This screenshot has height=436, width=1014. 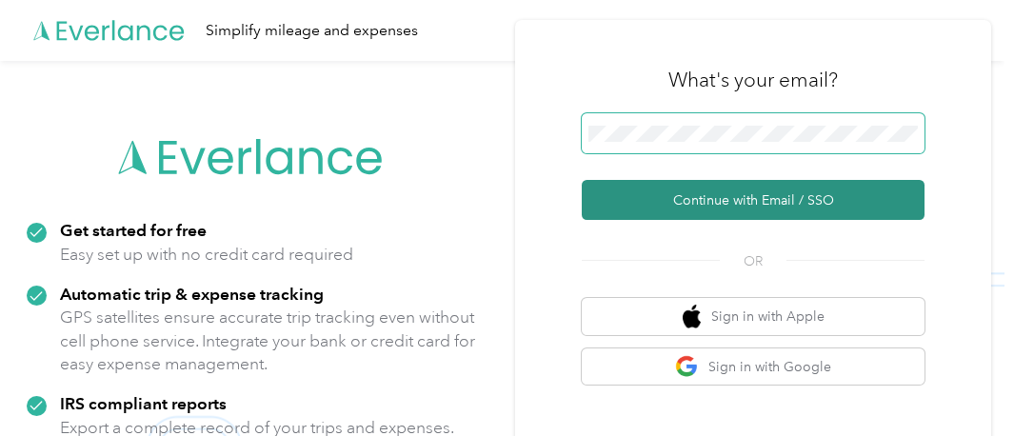 I want to click on p: Easy set up with no credit card required, so click(x=207, y=254).